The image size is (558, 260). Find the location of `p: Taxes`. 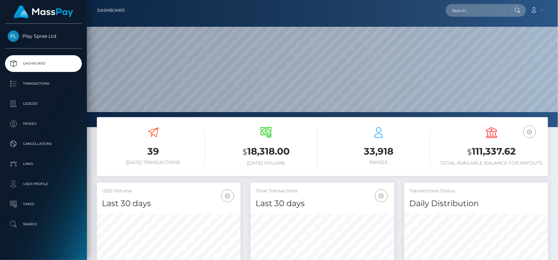

p: Taxes is located at coordinates (43, 204).